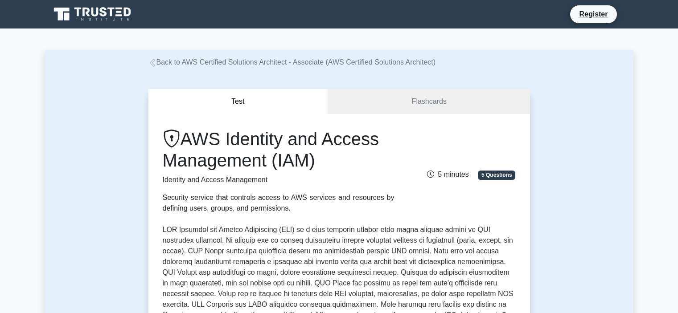 The width and height of the screenshot is (678, 313). What do you see at coordinates (238, 102) in the screenshot?
I see `button: Test` at bounding box center [238, 102].